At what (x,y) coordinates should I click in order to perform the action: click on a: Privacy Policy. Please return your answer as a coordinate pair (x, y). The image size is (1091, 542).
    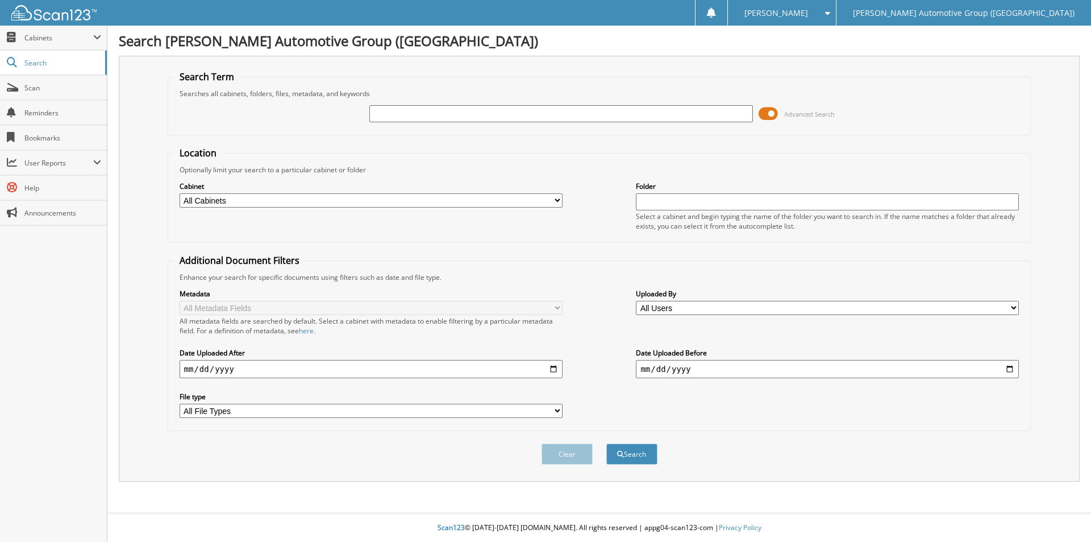
    Looking at the image, I should click on (740, 527).